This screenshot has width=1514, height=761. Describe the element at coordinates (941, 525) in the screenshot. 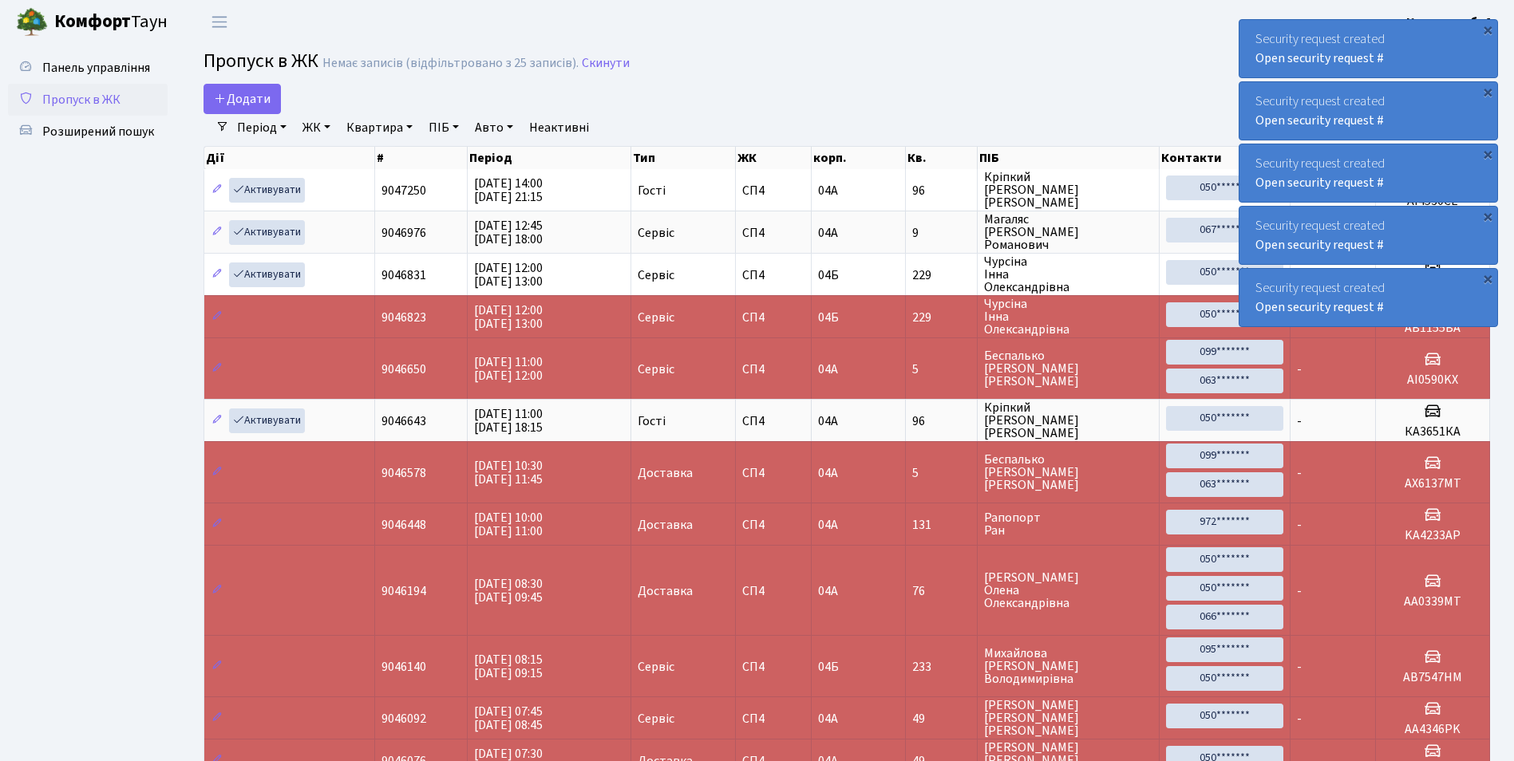

I see `span: 131` at that location.